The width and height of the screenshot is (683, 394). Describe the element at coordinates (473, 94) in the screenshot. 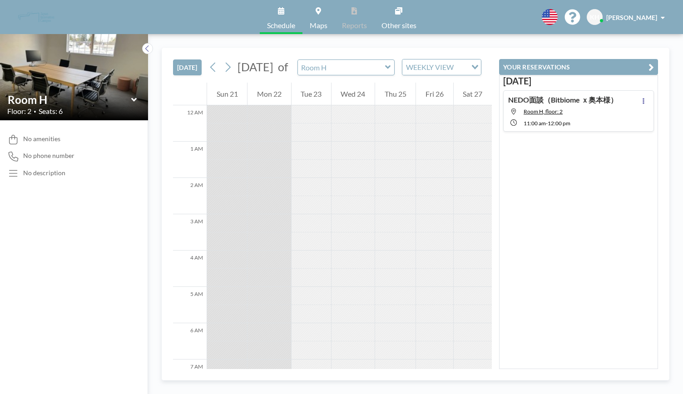

I see `div: Sat 27` at that location.